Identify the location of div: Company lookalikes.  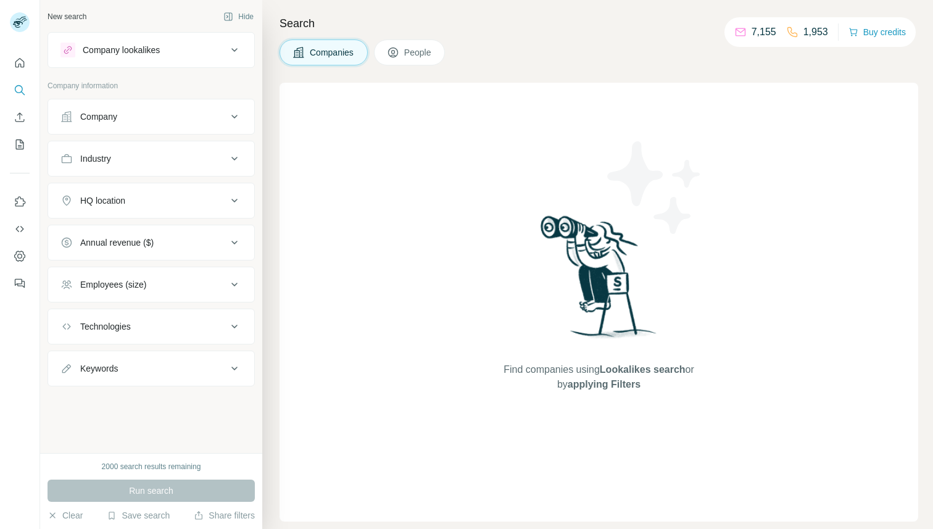
(121, 50).